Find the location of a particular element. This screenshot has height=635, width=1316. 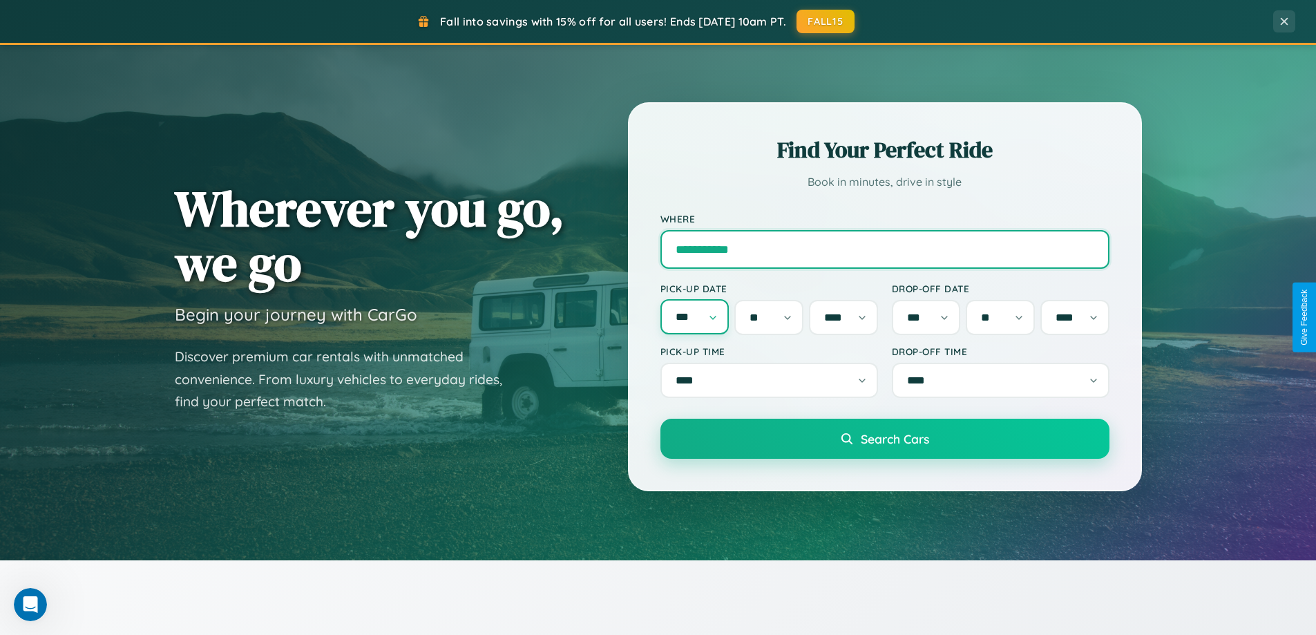

label: Pick-up Time is located at coordinates (769, 351).